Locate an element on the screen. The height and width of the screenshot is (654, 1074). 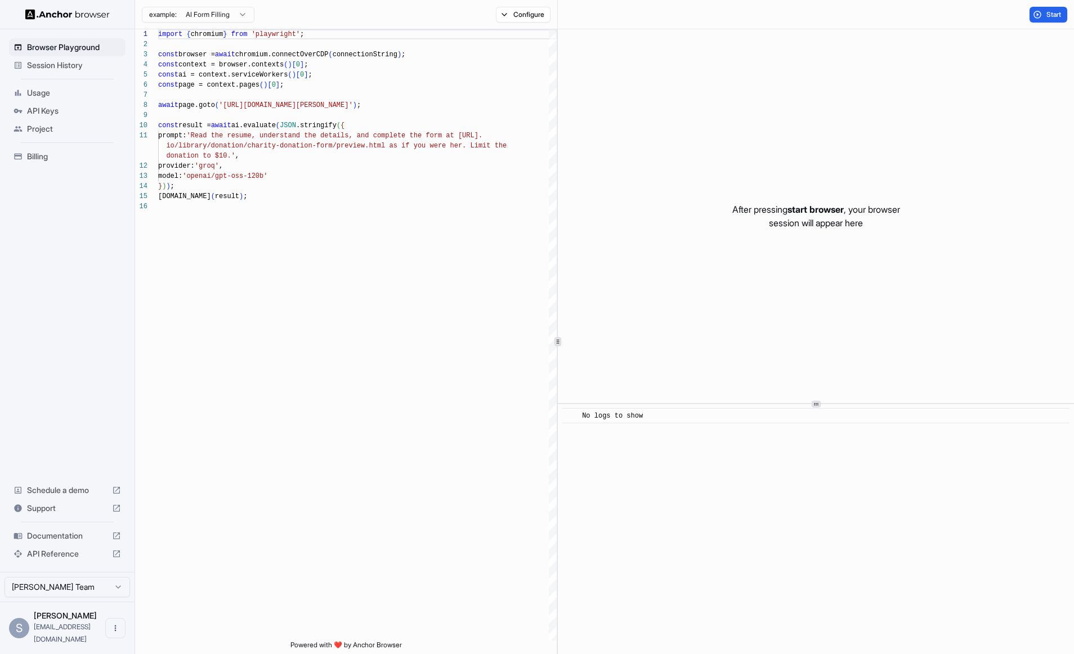
p: After pressing , your browser session will appear here is located at coordinates (816, 216).